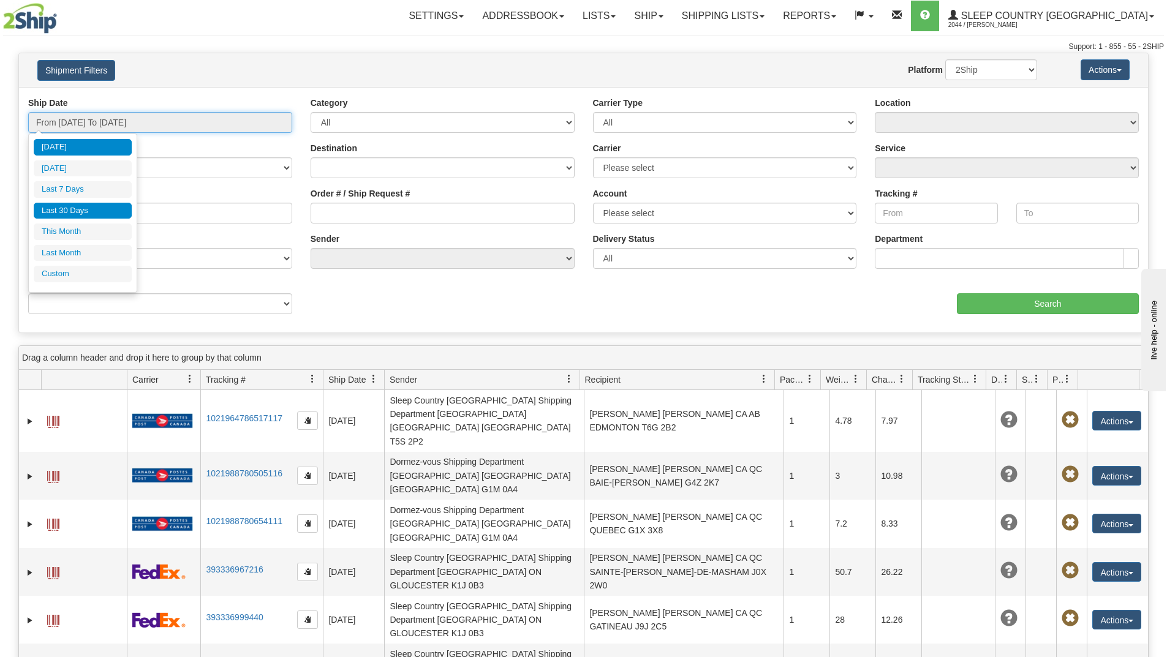 Image resolution: width=1167 pixels, height=657 pixels. What do you see at coordinates (617, 103) in the screenshot?
I see `label: Carrier Type` at bounding box center [617, 103].